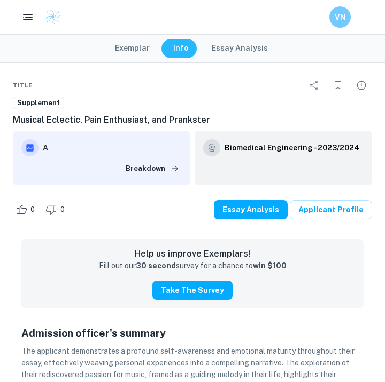 The width and height of the screenshot is (385, 382). I want to click on div: Report issue, so click(361, 85).